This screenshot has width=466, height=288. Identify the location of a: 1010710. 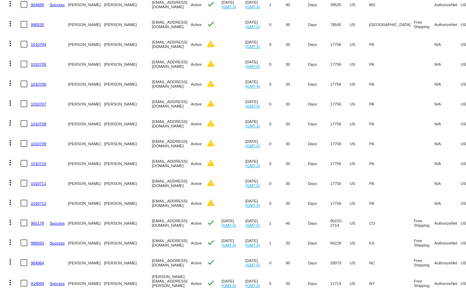
(38, 163).